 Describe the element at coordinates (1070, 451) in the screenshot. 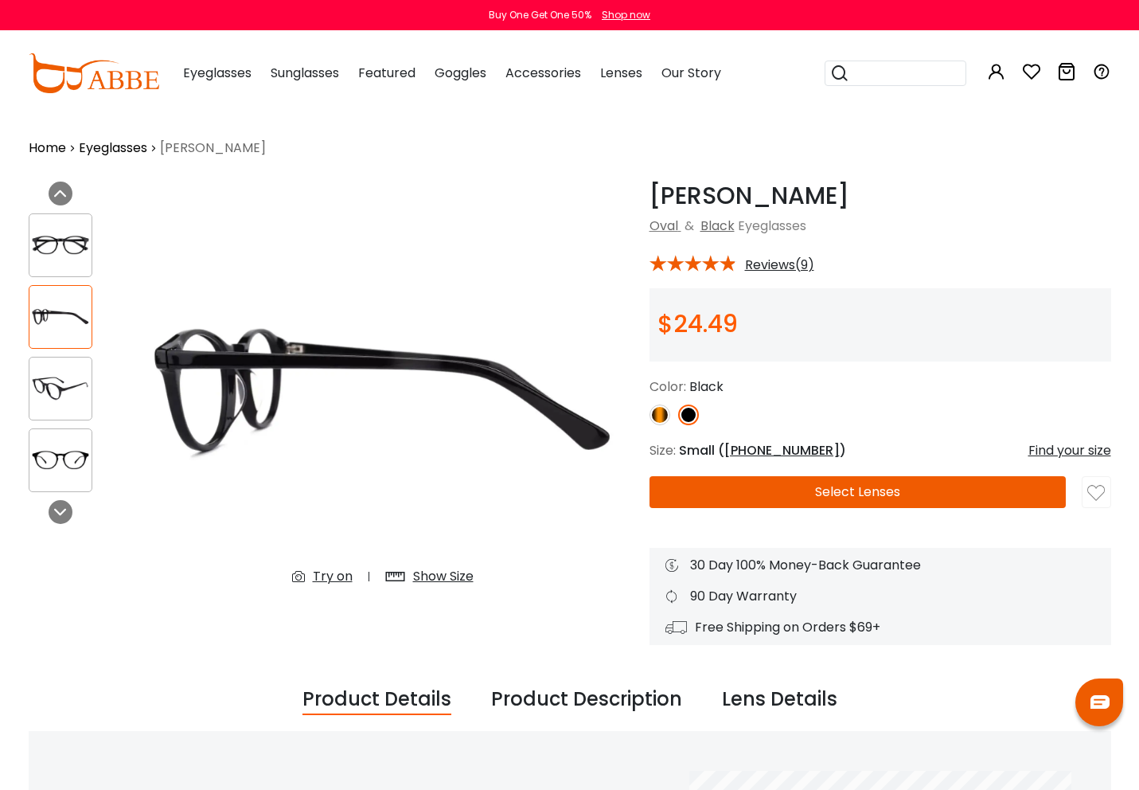

I see `div: Find your size` at that location.